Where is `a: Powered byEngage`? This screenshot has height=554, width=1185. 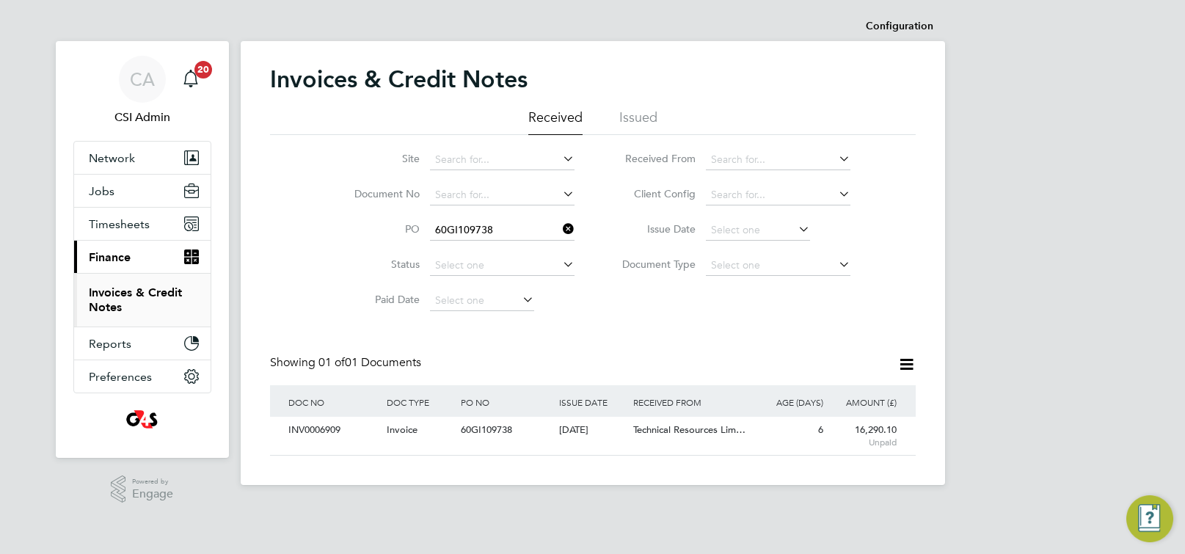
a: Powered byEngage is located at coordinates (142, 489).